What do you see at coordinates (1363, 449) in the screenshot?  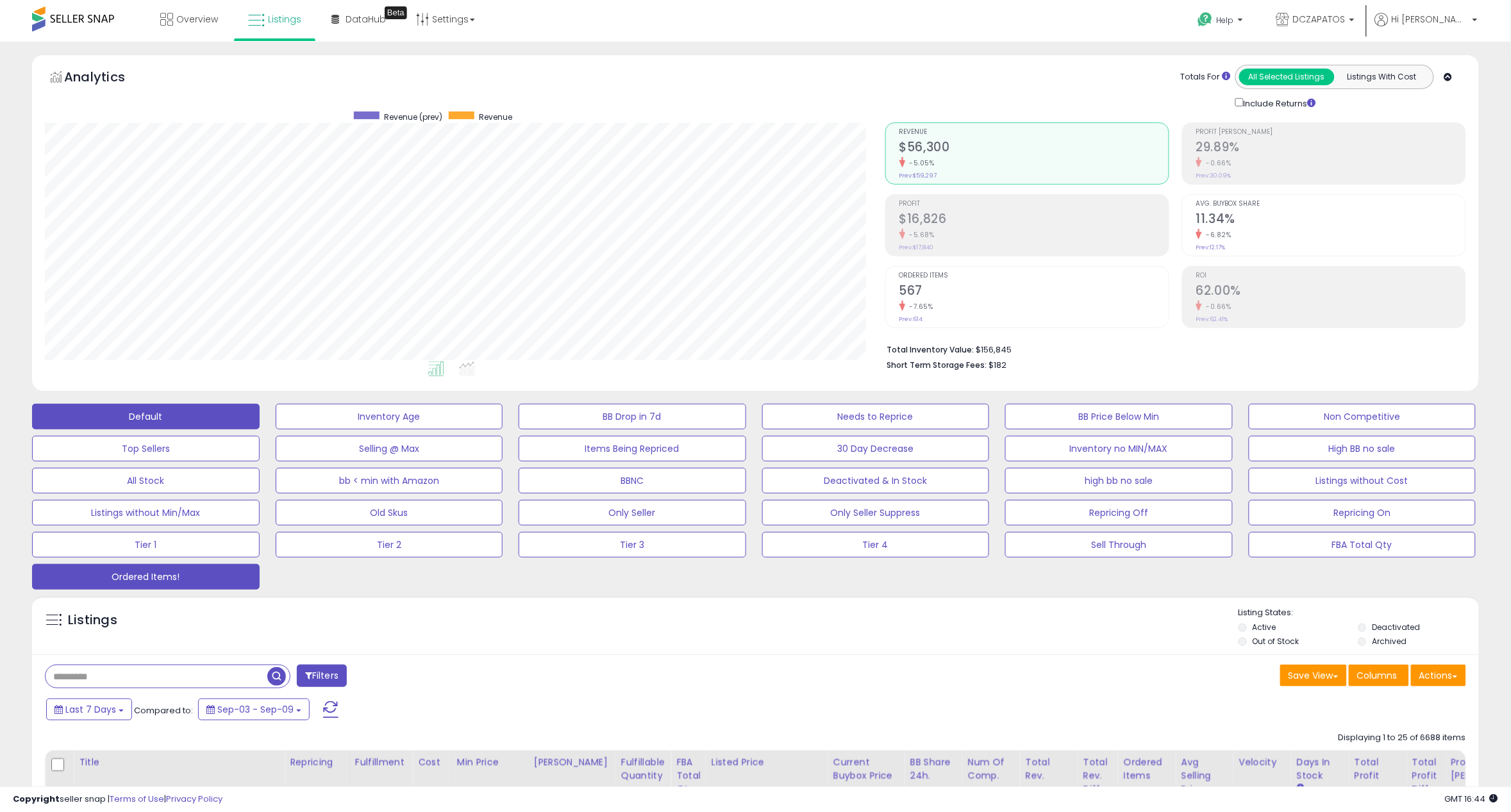 I see `button: High BB no sale` at bounding box center [1363, 449].